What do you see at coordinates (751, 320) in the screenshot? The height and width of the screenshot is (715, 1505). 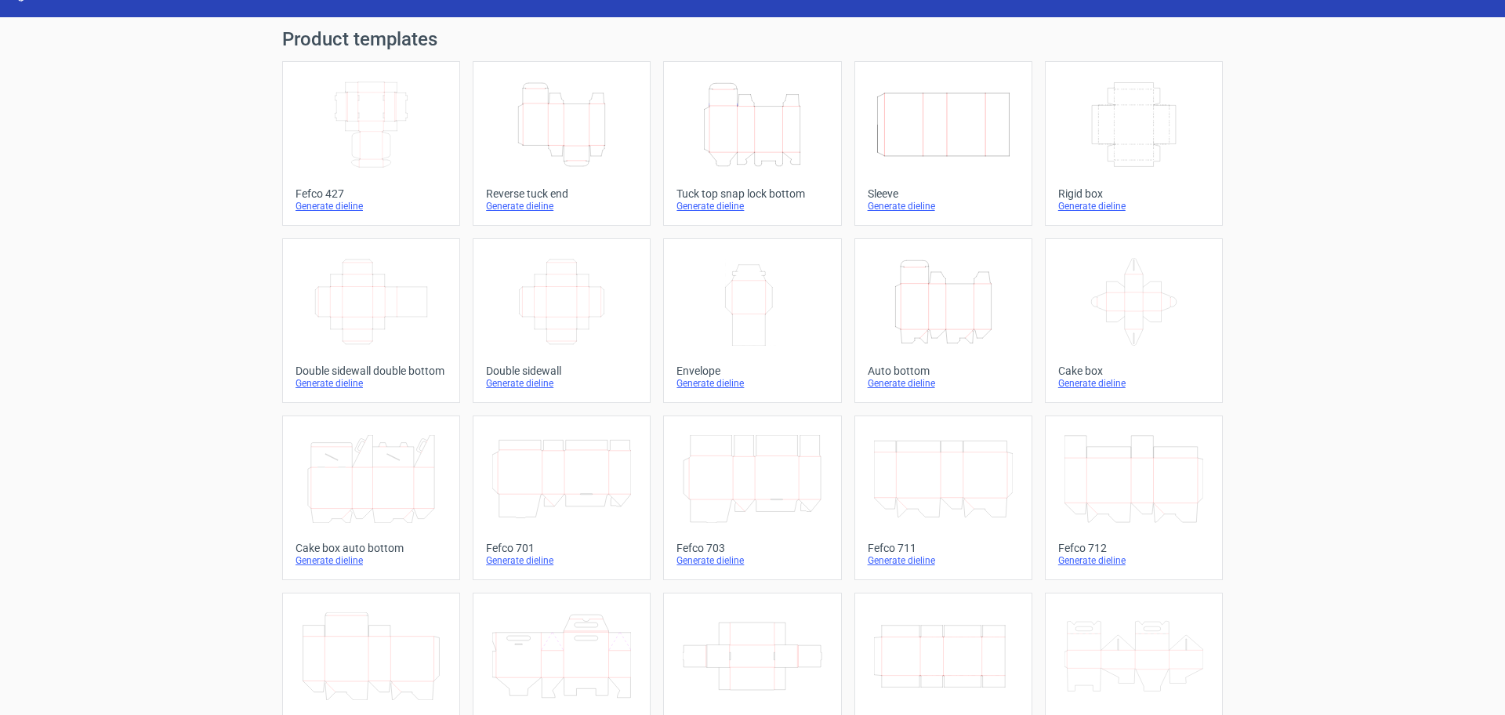 I see `a: EnvelopeGenerate dieline` at bounding box center [751, 320].